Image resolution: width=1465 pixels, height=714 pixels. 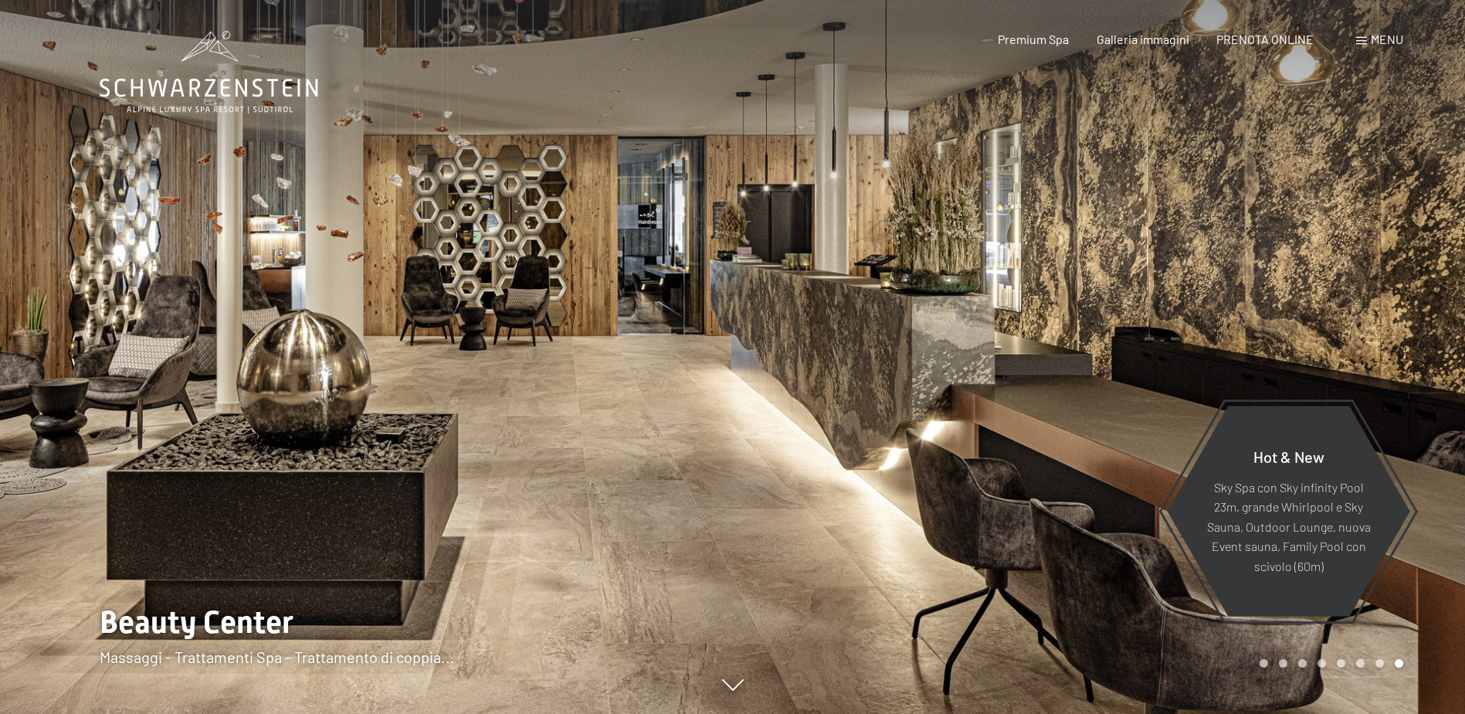 What do you see at coordinates (1360, 663) in the screenshot?
I see `div: Carousel Page 6` at bounding box center [1360, 663].